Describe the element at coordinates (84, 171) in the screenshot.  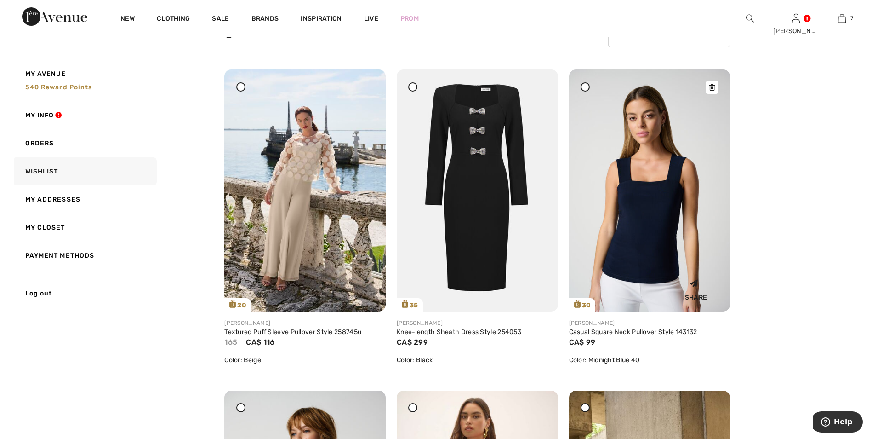
I see `a: Wishlist` at that location.